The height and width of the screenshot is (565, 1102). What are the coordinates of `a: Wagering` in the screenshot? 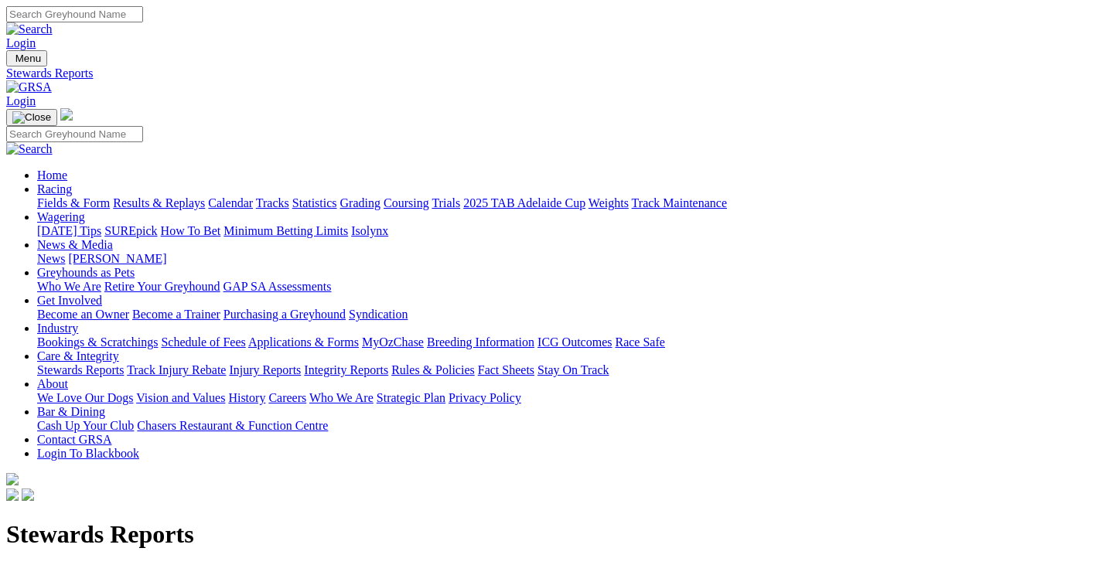 It's located at (61, 217).